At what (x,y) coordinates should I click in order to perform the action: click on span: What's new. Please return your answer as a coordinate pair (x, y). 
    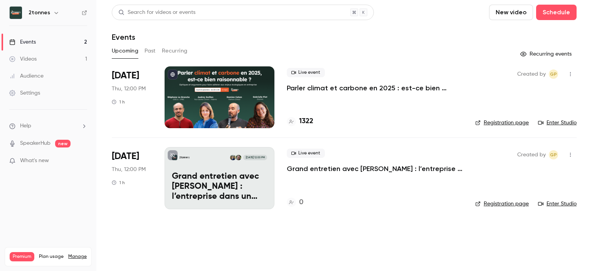
    Looking at the image, I should click on (34, 160).